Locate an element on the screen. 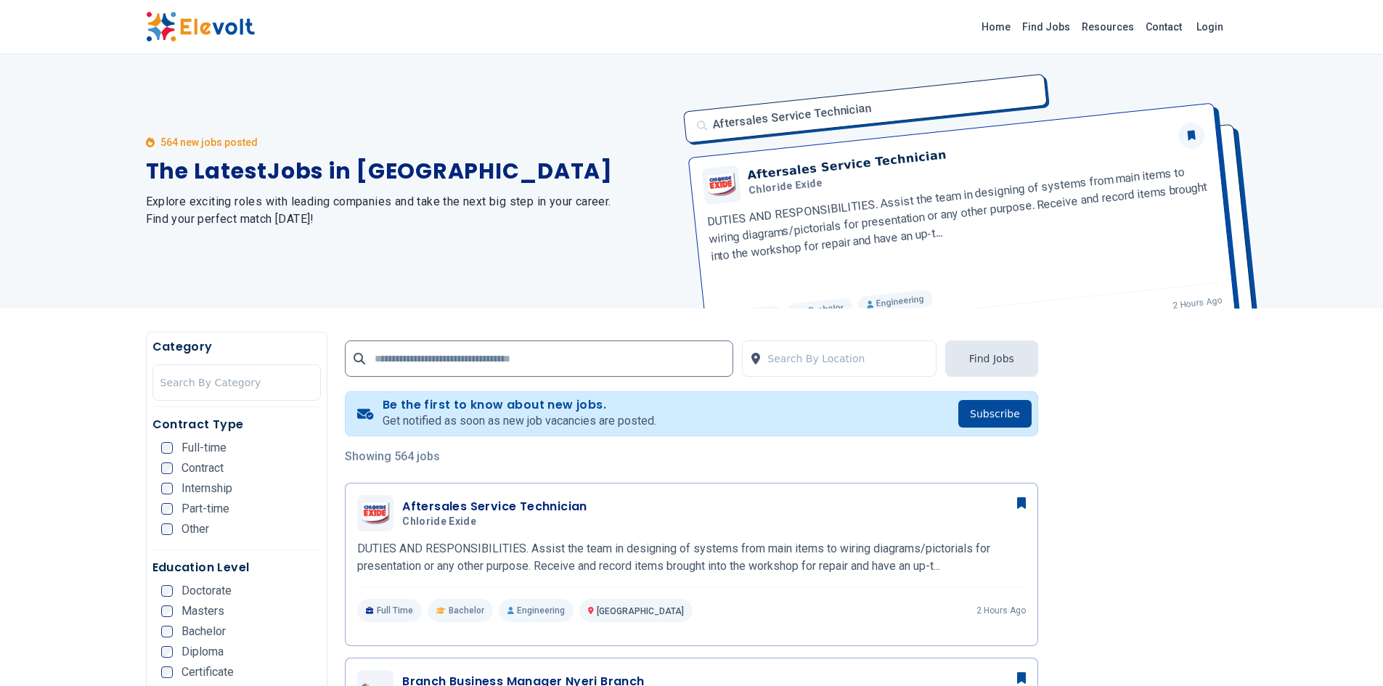  input: Internship is located at coordinates (167, 489).